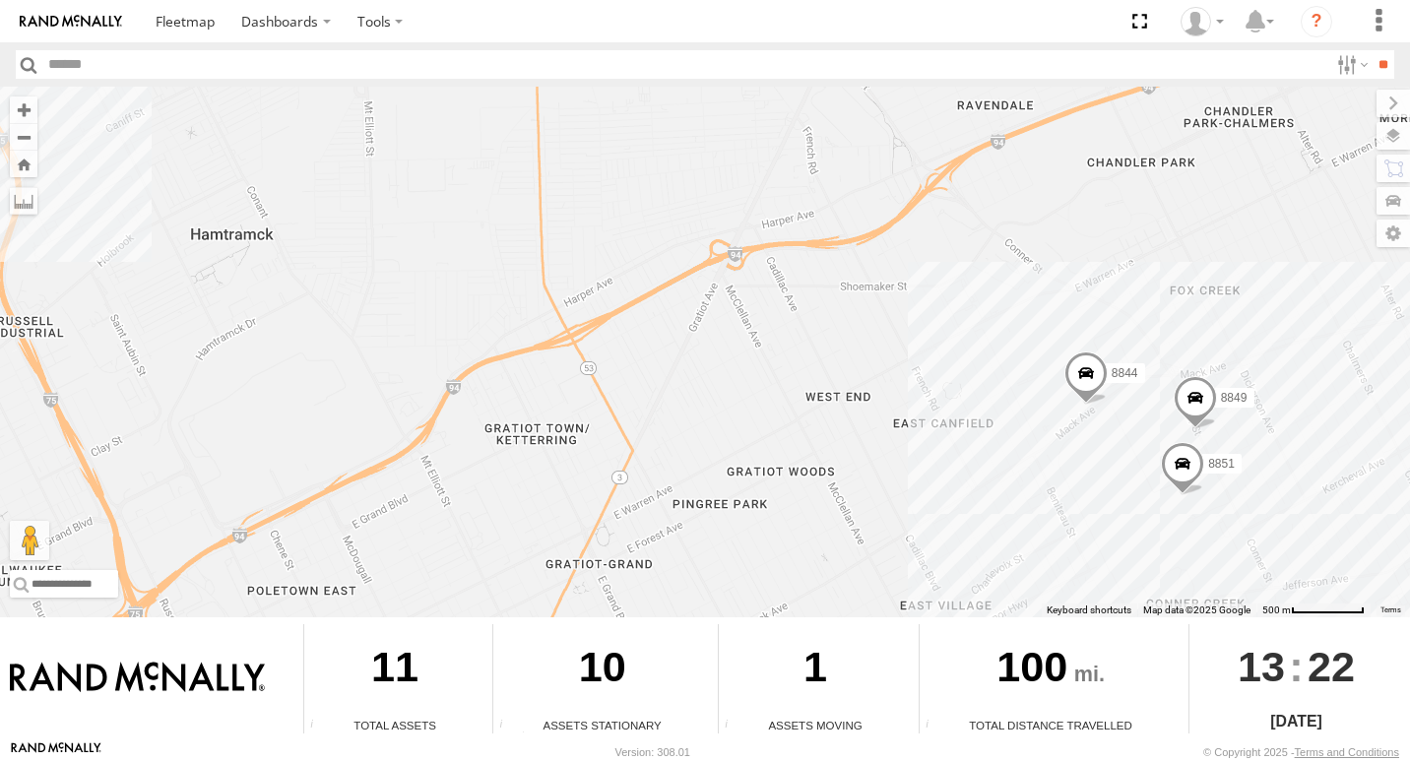 The height and width of the screenshot is (762, 1410). What do you see at coordinates (653, 752) in the screenshot?
I see `div: Version: 308.01` at bounding box center [653, 752].